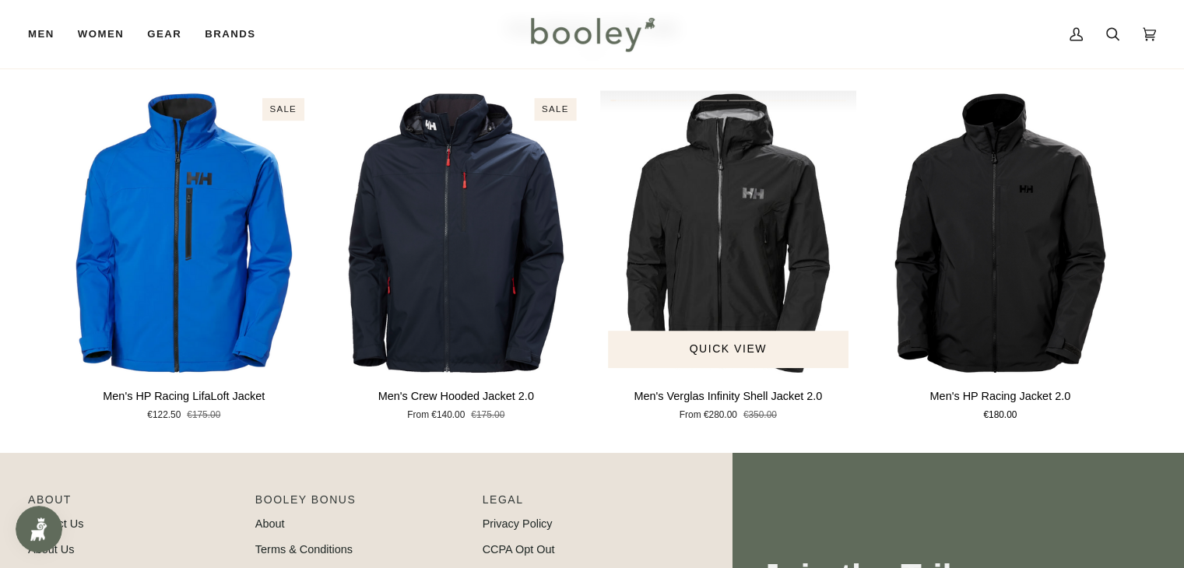 The width and height of the screenshot is (1184, 568). What do you see at coordinates (729, 350) in the screenshot?
I see `button: Quick view` at bounding box center [729, 350].